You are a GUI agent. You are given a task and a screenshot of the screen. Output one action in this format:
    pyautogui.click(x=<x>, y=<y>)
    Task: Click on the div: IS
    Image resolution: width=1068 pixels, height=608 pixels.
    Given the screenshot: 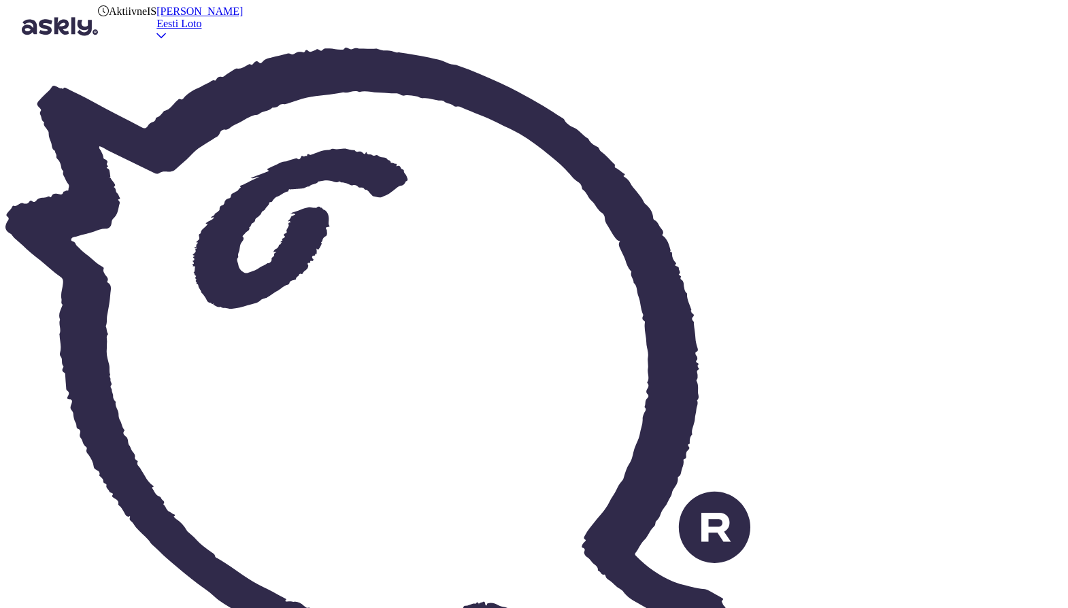 What is the action you would take?
    pyautogui.click(x=152, y=27)
    